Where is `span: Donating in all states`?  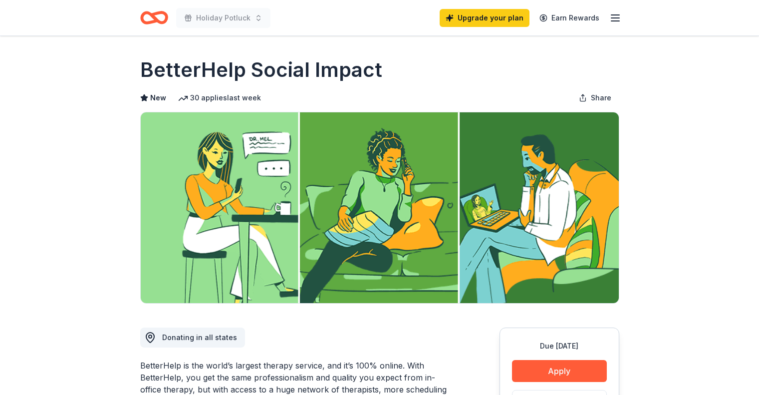 span: Donating in all states is located at coordinates (200, 337).